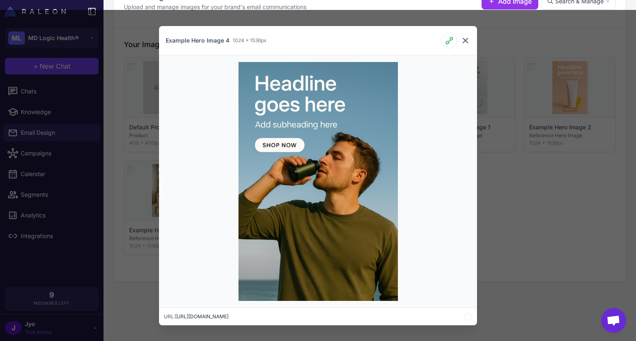 Image resolution: width=636 pixels, height=341 pixels. What do you see at coordinates (37, 12) in the screenshot?
I see `a: Raleon Logo` at bounding box center [37, 12].